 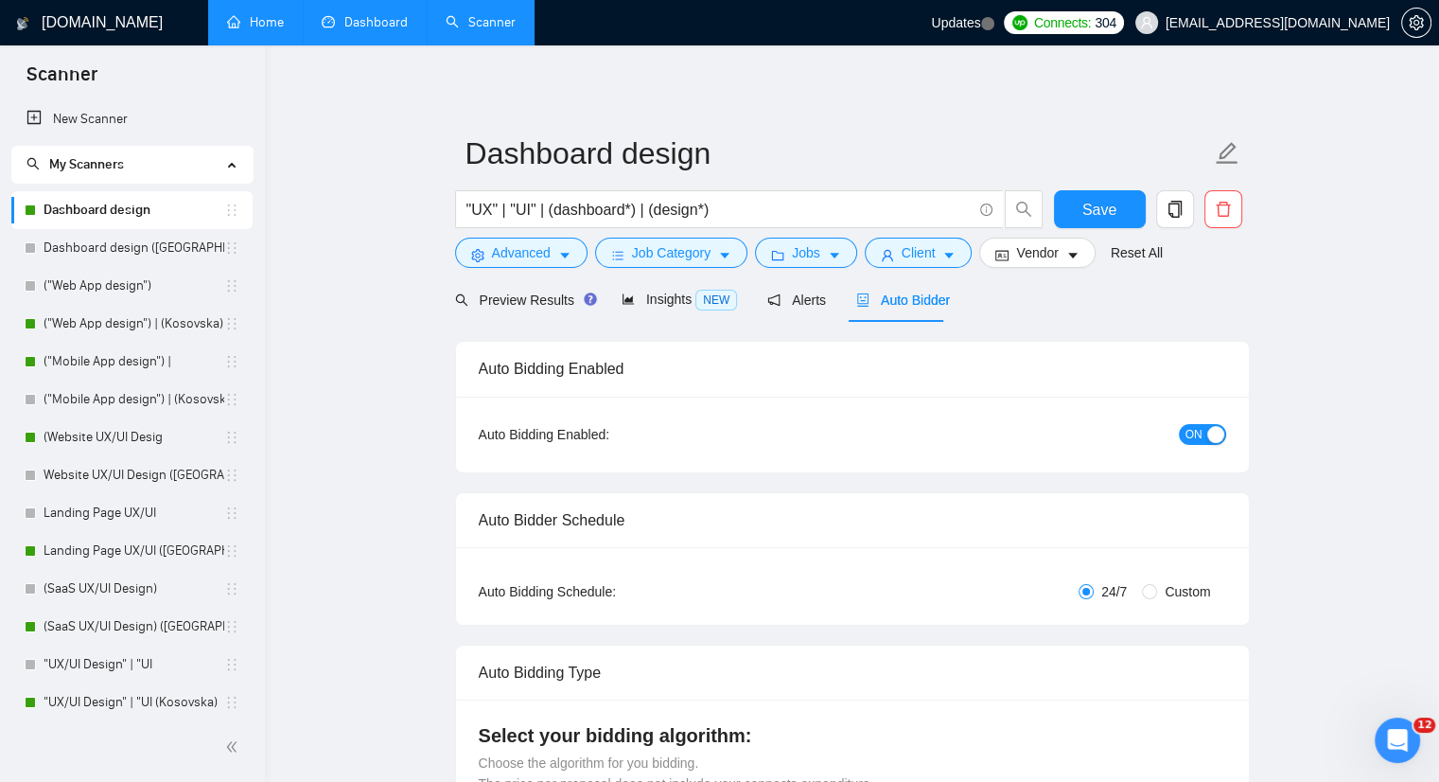 What do you see at coordinates (806, 253) in the screenshot?
I see `span: Jobs` at bounding box center [806, 253].